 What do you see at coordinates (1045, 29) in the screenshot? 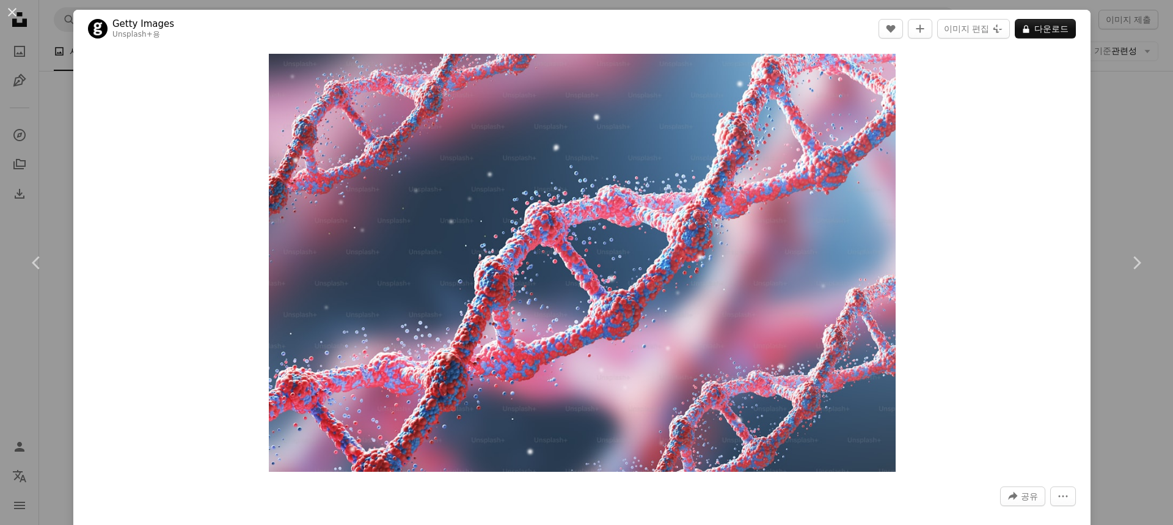
I see `button: 다운로드` at bounding box center [1045, 29].